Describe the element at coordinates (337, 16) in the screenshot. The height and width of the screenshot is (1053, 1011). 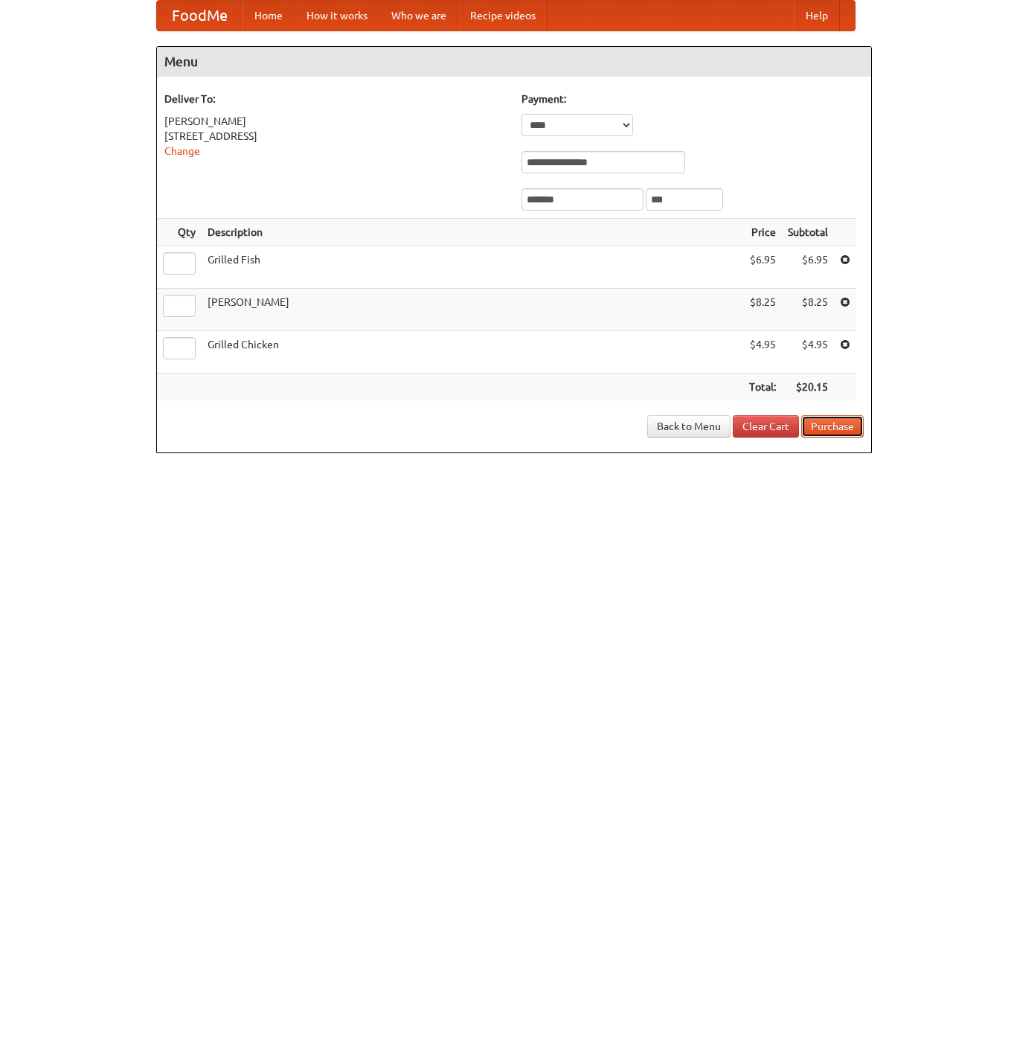
I see `a: How it works` at that location.